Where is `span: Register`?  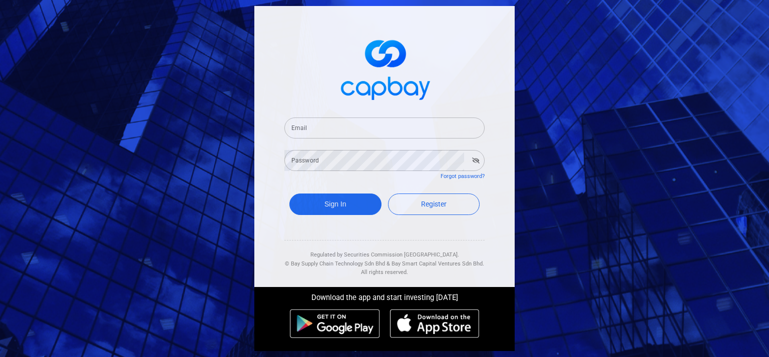 span: Register is located at coordinates (434, 204).